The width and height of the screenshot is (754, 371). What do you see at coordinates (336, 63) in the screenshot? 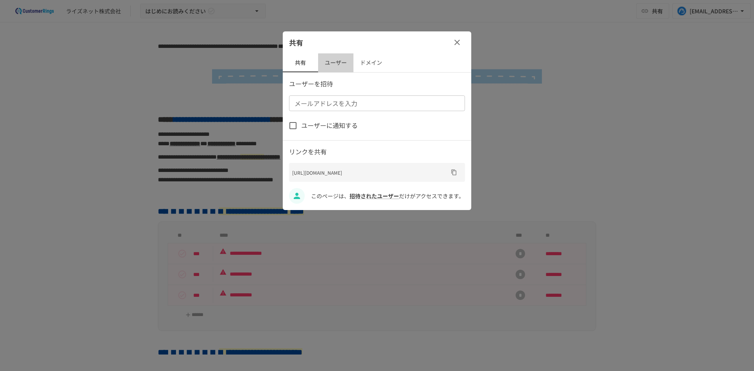
I see `button: ユーザー` at bounding box center [336, 63].